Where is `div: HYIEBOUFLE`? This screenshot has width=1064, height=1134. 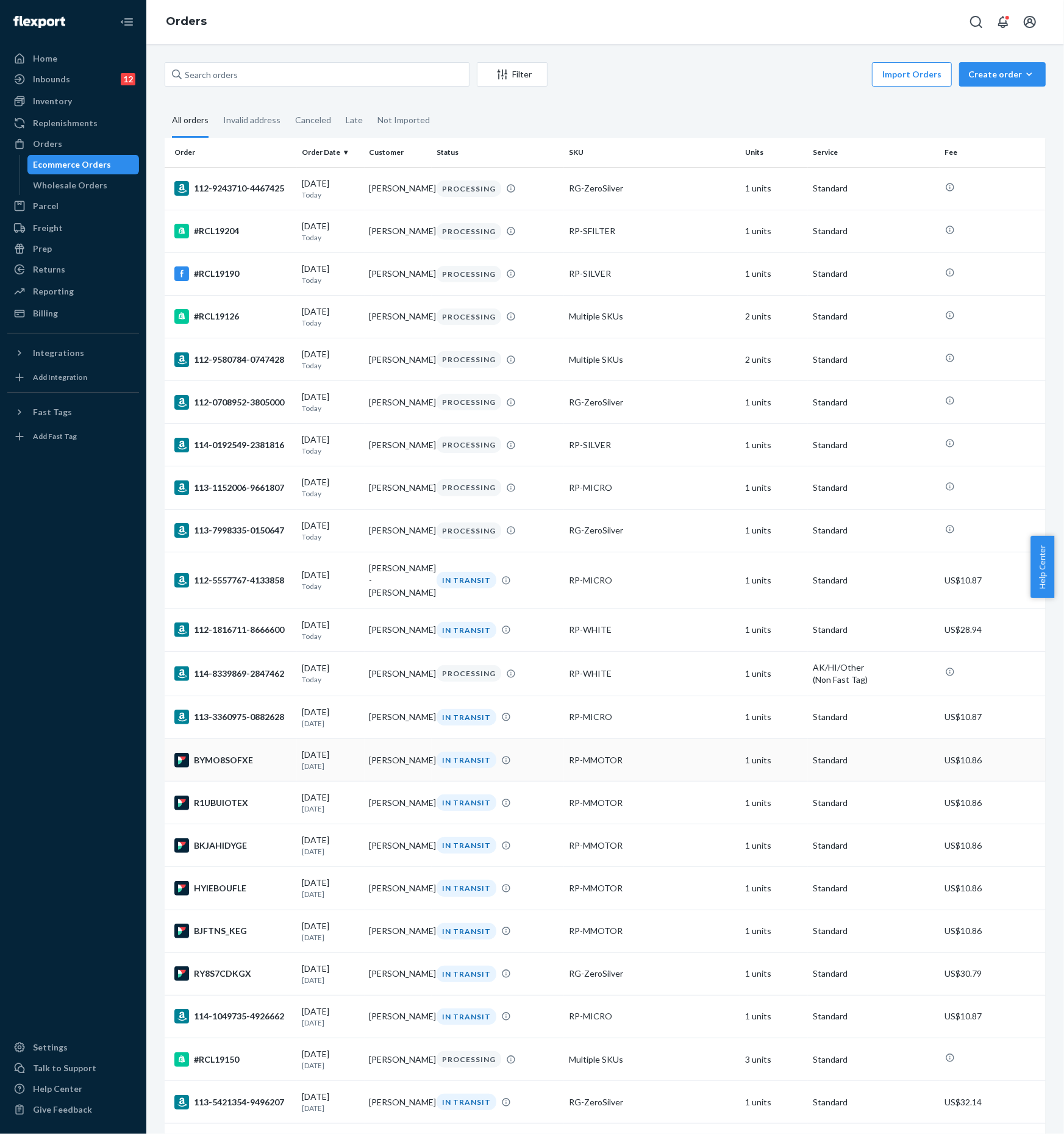
div: HYIEBOUFLE is located at coordinates (233, 889).